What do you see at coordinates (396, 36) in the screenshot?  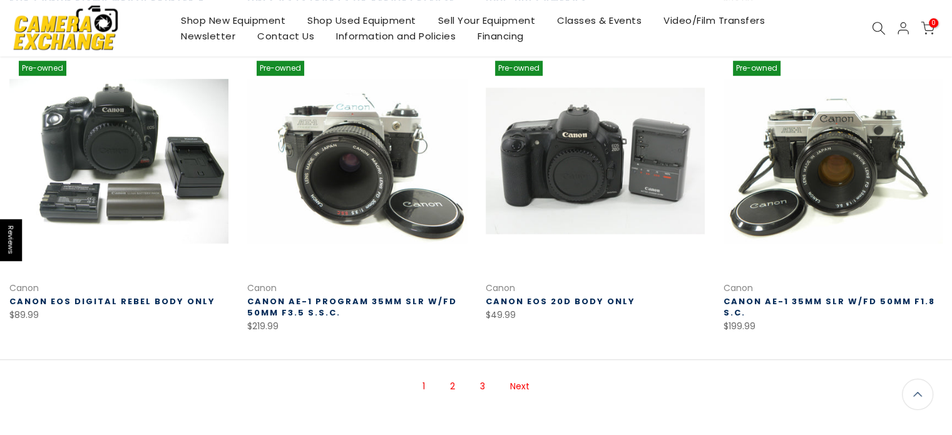 I see `a: Information and Policies` at bounding box center [396, 36].